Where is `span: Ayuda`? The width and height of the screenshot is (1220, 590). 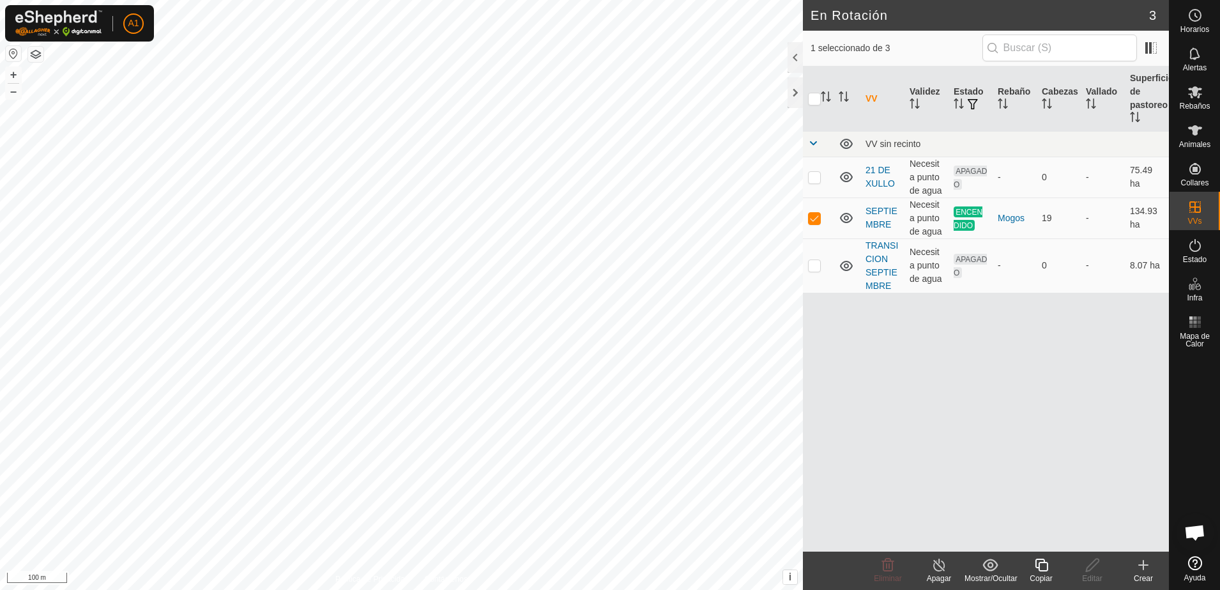 span: Ayuda is located at coordinates (1195, 577).